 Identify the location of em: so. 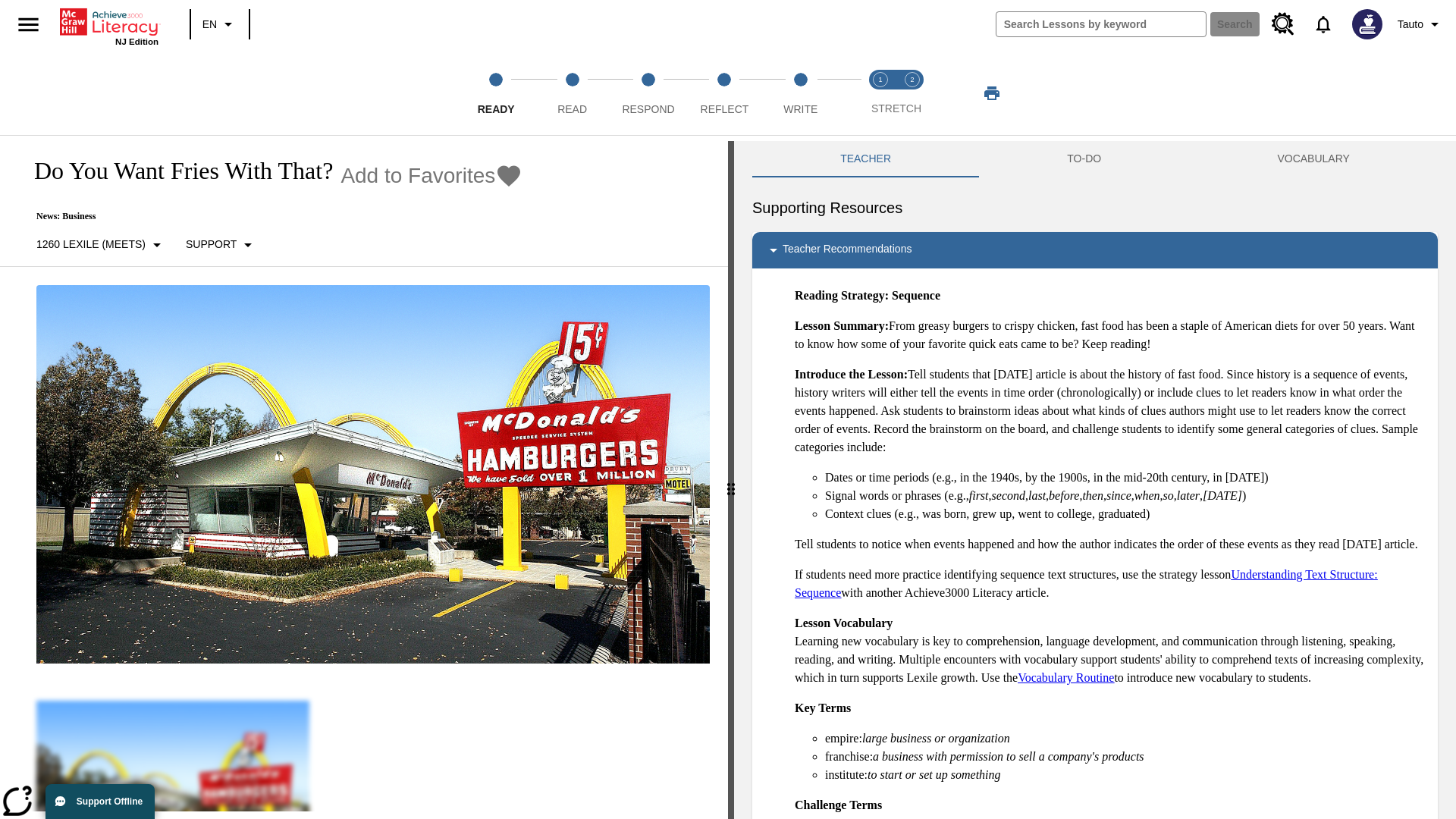
(1169, 495).